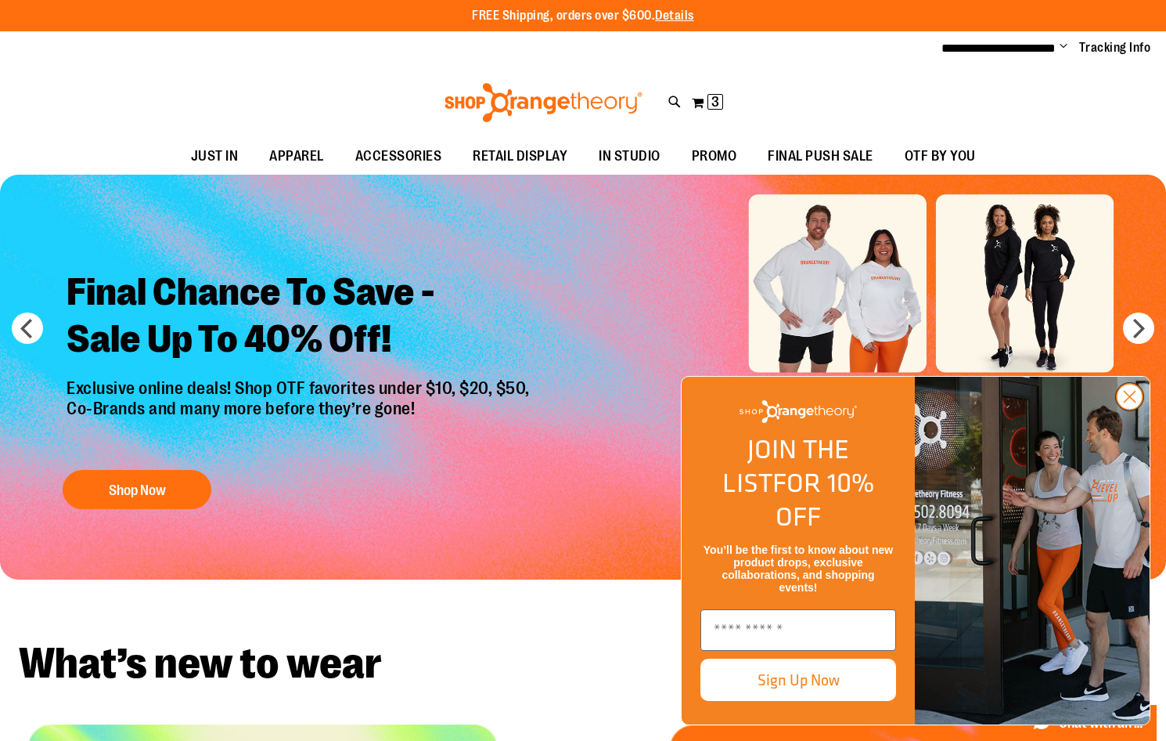 The image size is (1166, 741). I want to click on a: Final Chance To Save -Sale Up To 40% Off! Exclusive online deals! Shop OTF favorites under $10, $..., so click(300, 387).